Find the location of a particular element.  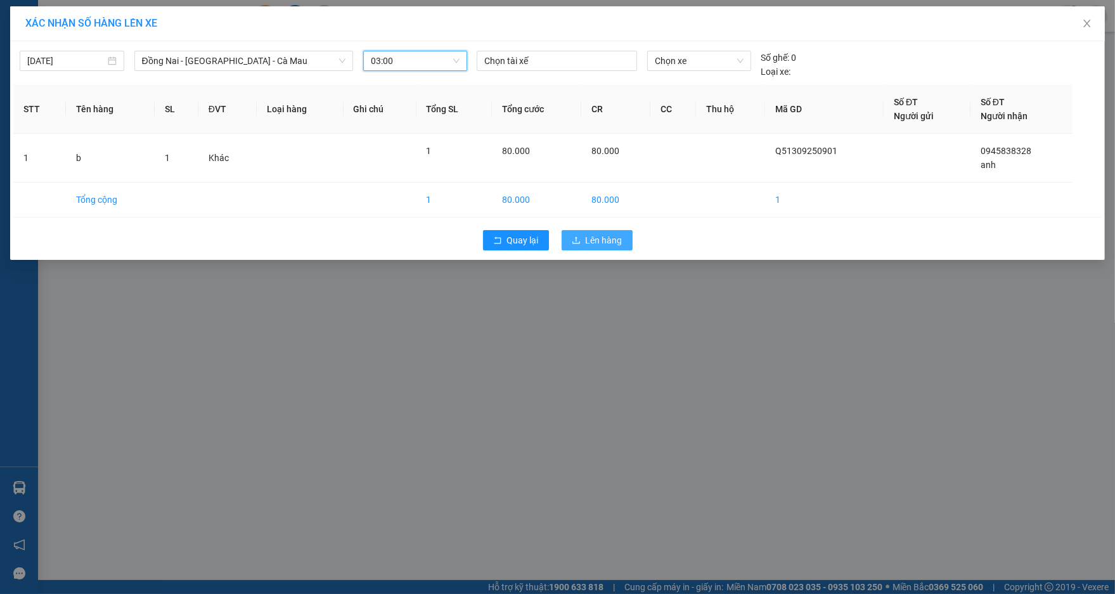

div: Trạm Quận 5 is located at coordinates (42, 26).